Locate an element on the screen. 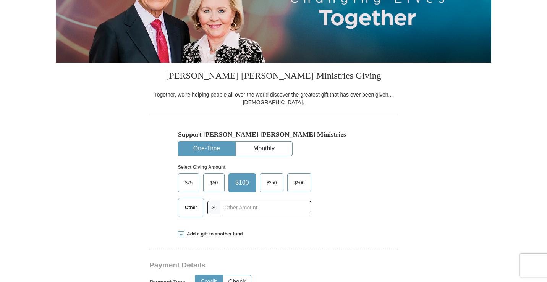 Image resolution: width=547 pixels, height=282 pixels. span: $25 is located at coordinates (189, 183).